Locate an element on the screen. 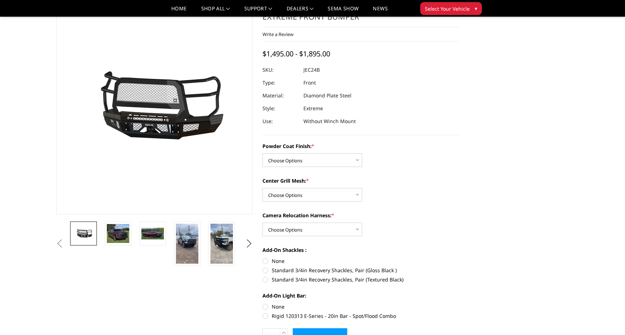  a: Home is located at coordinates (179, 11).